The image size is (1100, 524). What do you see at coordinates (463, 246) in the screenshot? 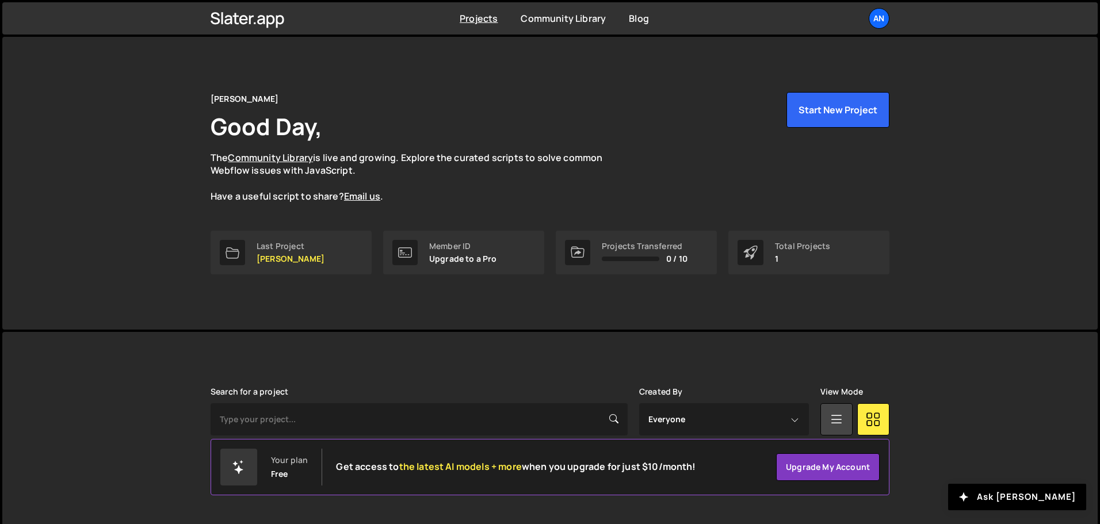
I see `div: Member ID` at bounding box center [463, 246].